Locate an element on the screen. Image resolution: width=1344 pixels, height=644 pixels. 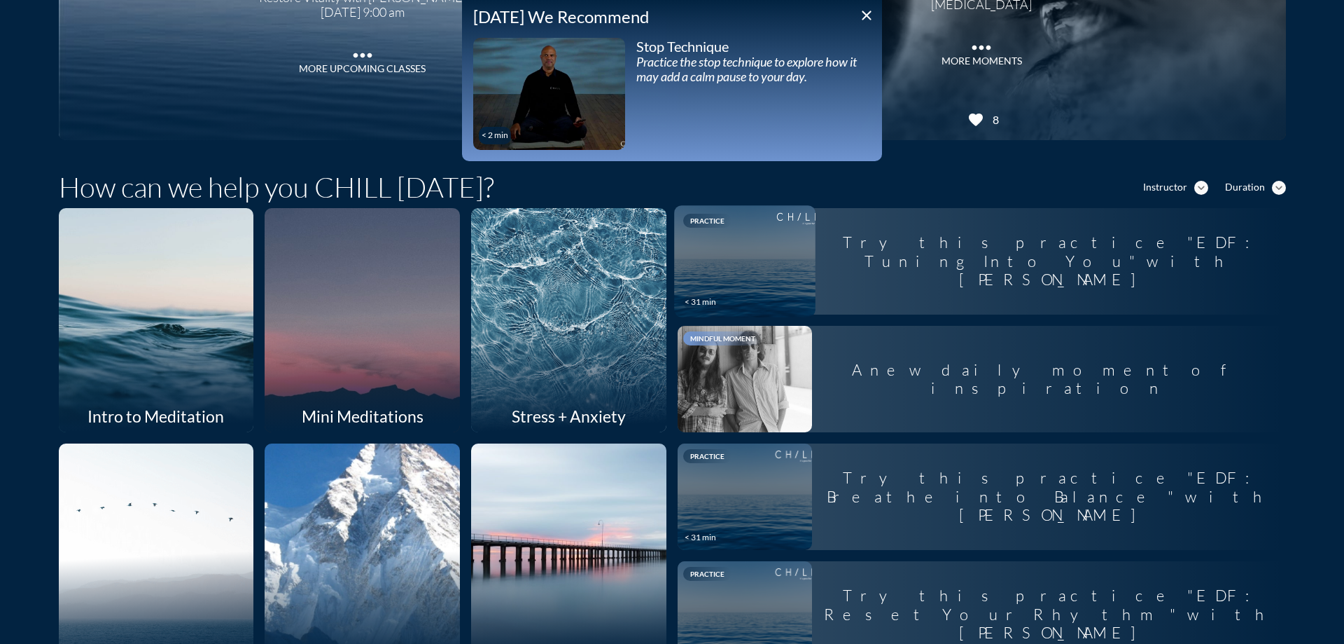
i: close is located at coordinates (867, 15).